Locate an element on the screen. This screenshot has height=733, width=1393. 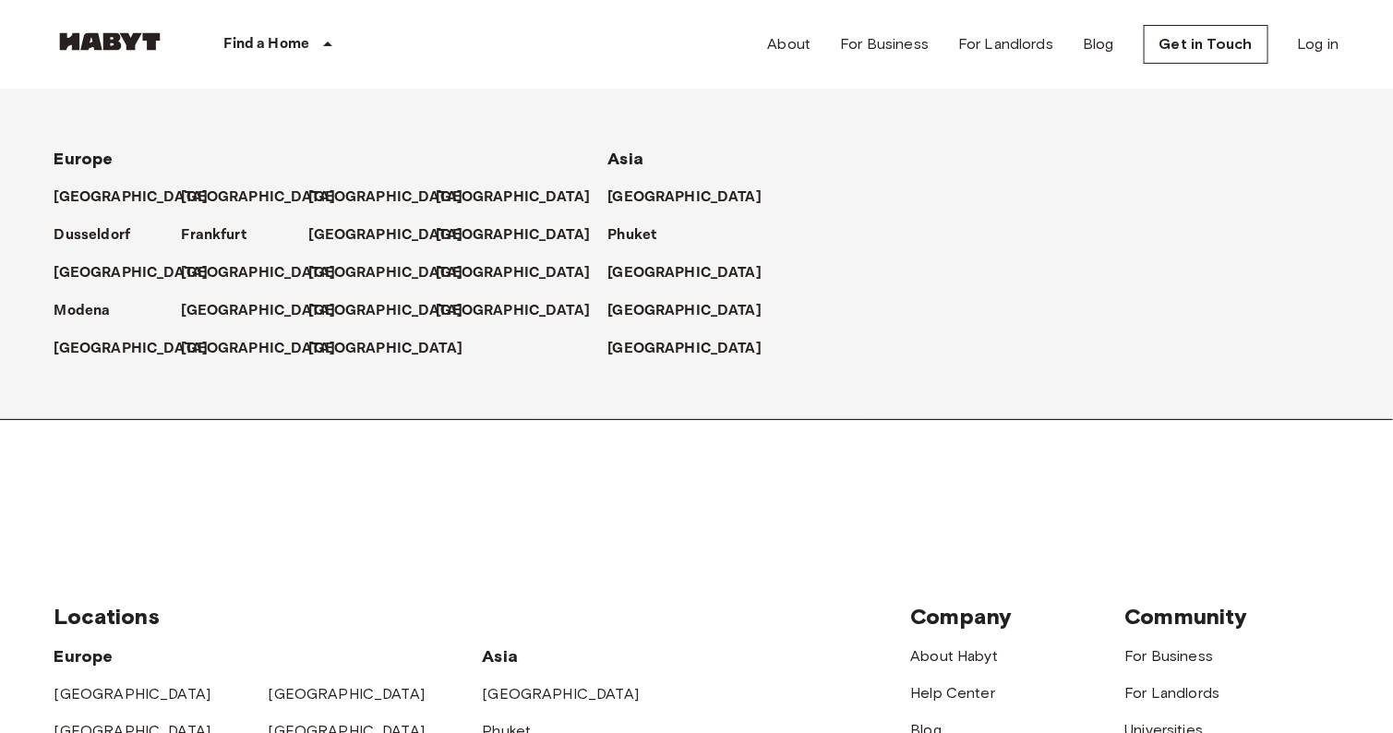
img: Habyt is located at coordinates (110, 42).